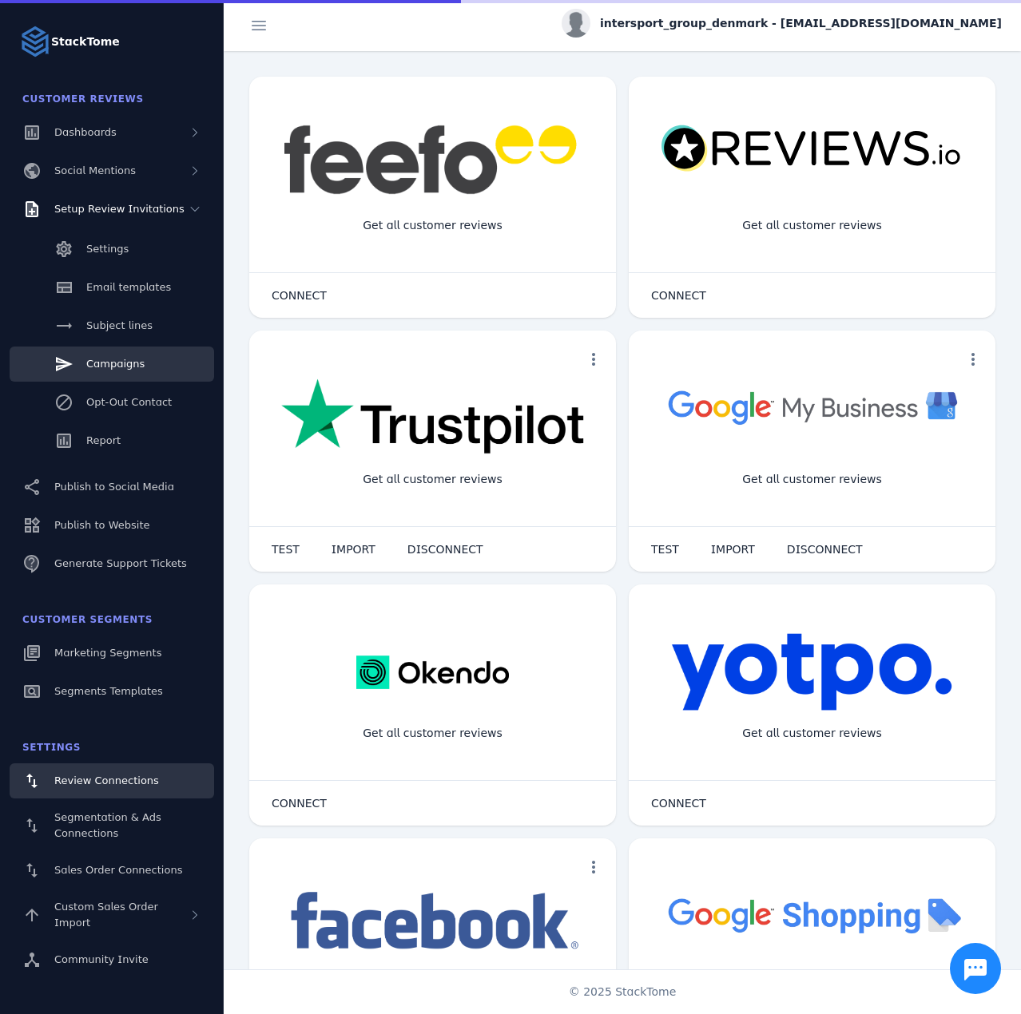 This screenshot has height=1014, width=1021. What do you see at coordinates (106, 780) in the screenshot?
I see `span: Review Connections` at bounding box center [106, 780].